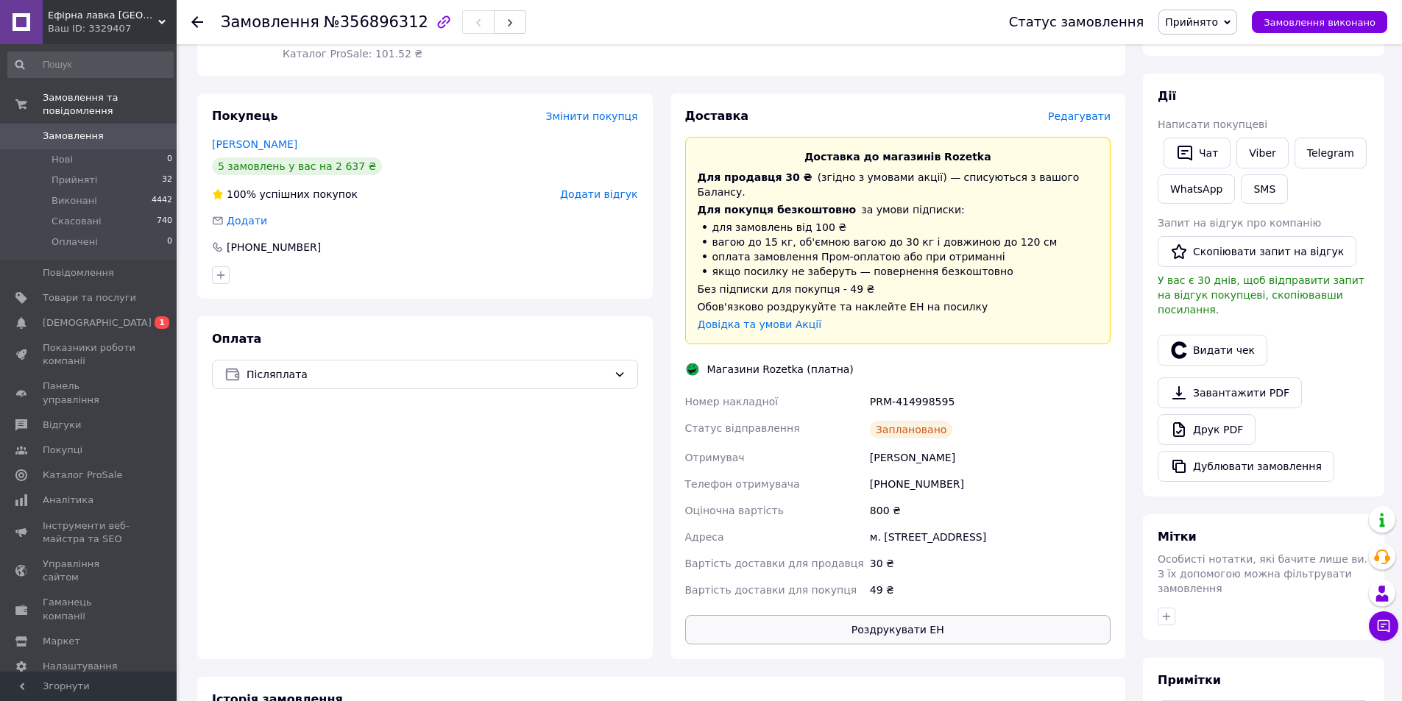  I want to click on div: Магазини Rozetka (платна), so click(780, 369).